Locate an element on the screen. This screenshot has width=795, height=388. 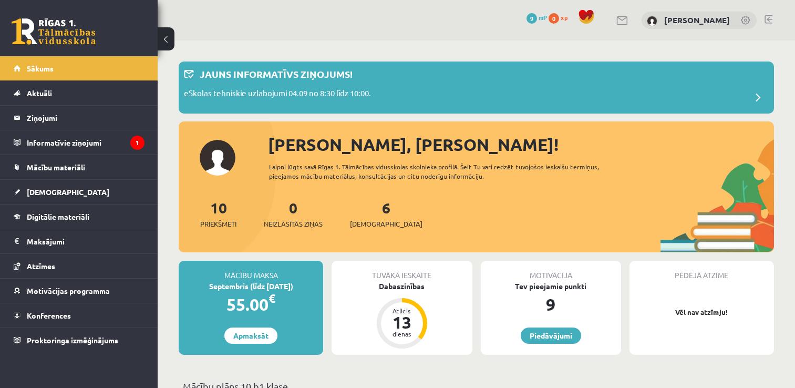
a: 10Priekšmeti is located at coordinates (218, 213).